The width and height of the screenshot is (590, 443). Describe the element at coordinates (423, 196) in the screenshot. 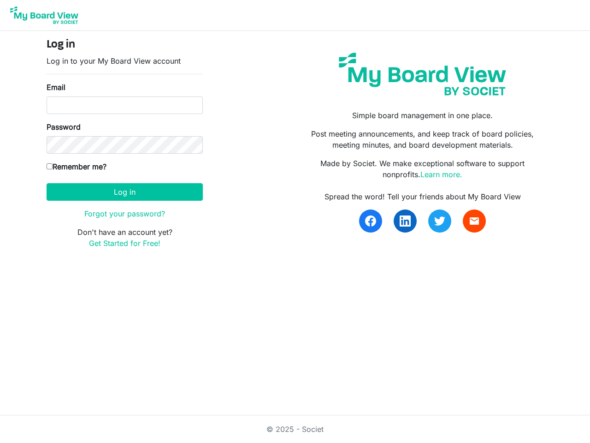

I see `div: Spread the word! Tell your friends about My Board View` at that location.